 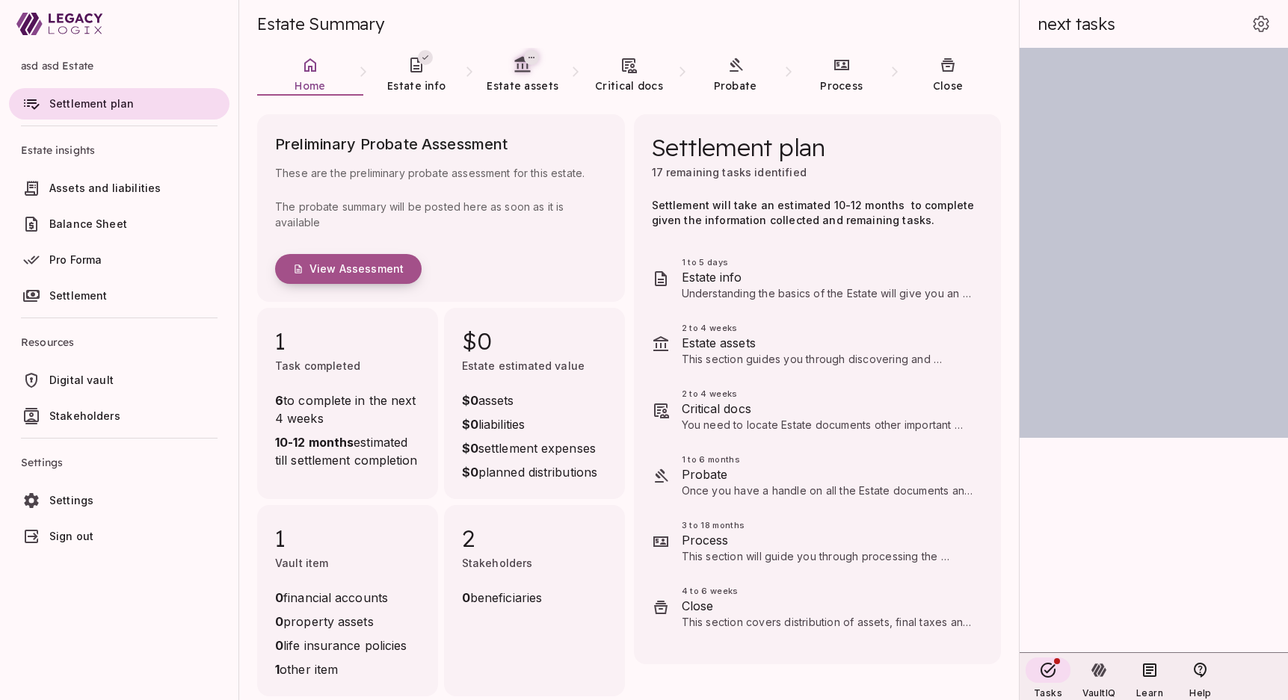 What do you see at coordinates (119, 104) in the screenshot?
I see `a: Settlement plan` at bounding box center [119, 104].